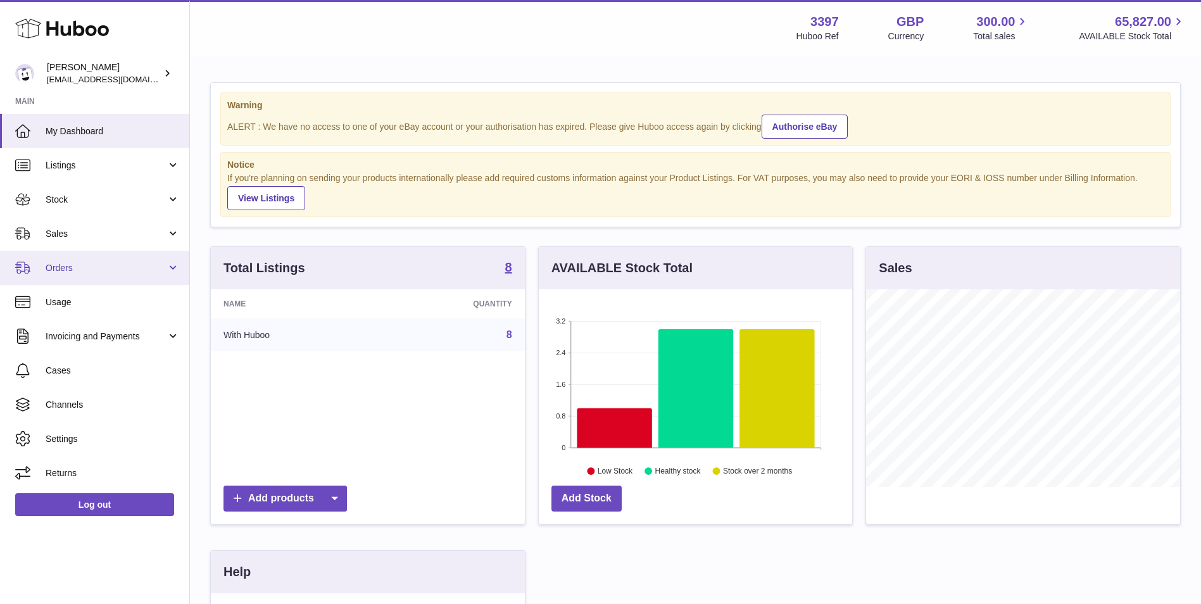 This screenshot has height=604, width=1201. Describe the element at coordinates (450, 304) in the screenshot. I see `th: Quantity` at that location.